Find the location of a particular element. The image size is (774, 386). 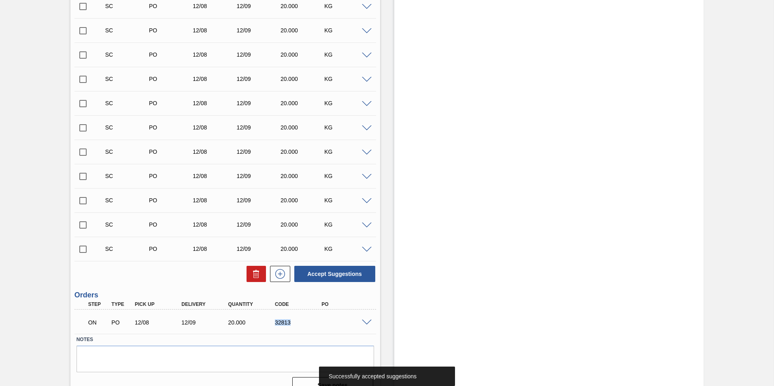

div: Accept Suggestions is located at coordinates (333, 274).